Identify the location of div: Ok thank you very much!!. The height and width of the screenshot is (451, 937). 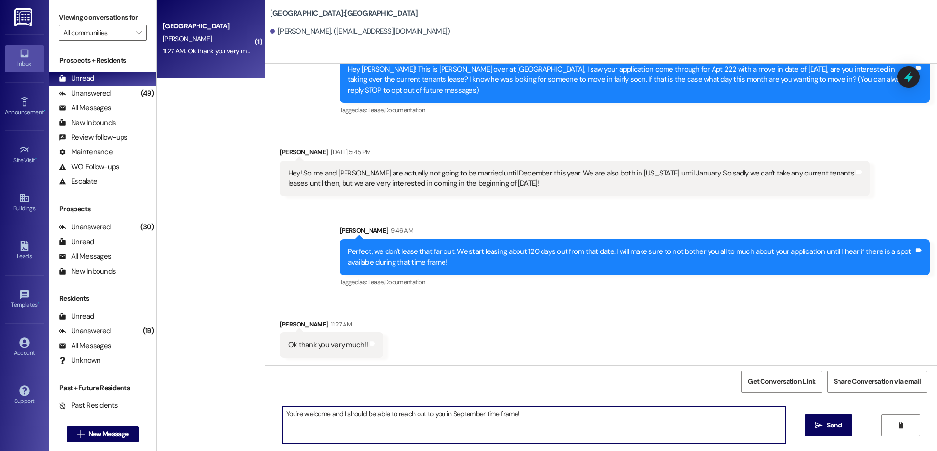
(328, 345).